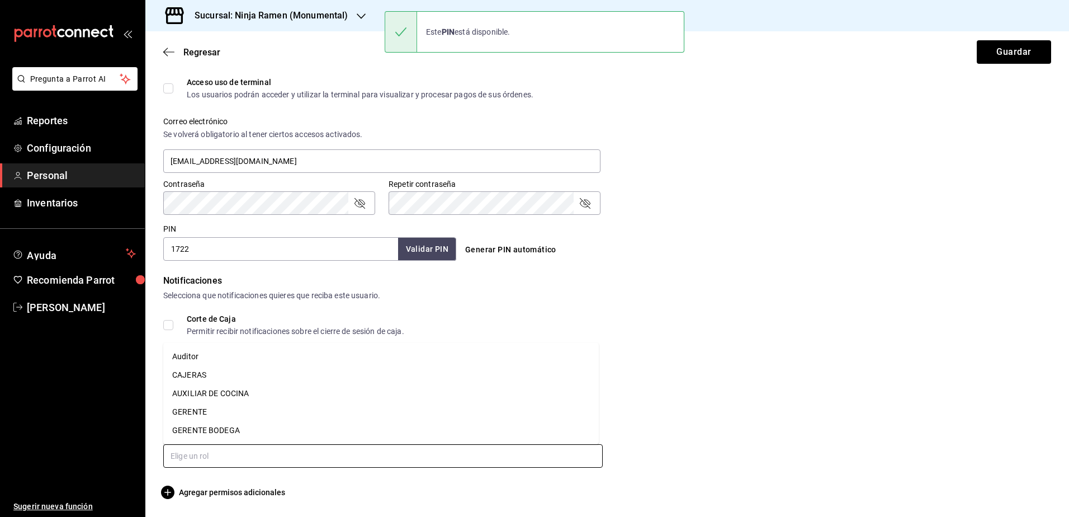  I want to click on strong: PIN, so click(448, 32).